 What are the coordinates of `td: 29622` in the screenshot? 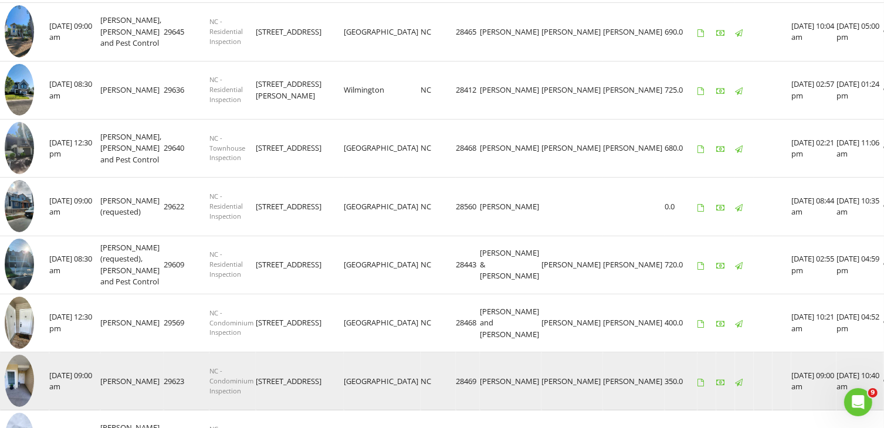 It's located at (187, 207).